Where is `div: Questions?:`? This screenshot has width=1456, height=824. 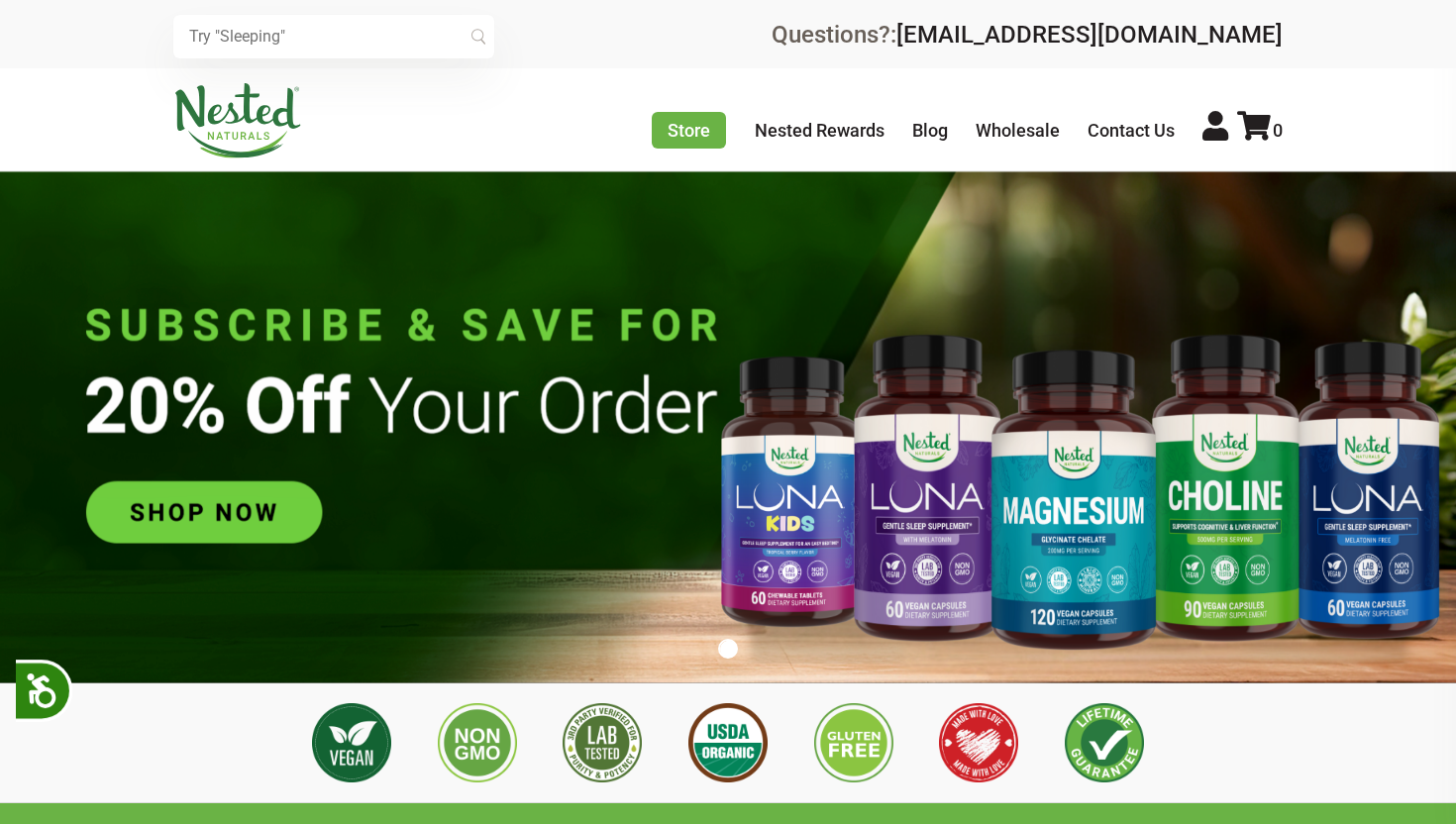 div: Questions?: is located at coordinates (1027, 35).